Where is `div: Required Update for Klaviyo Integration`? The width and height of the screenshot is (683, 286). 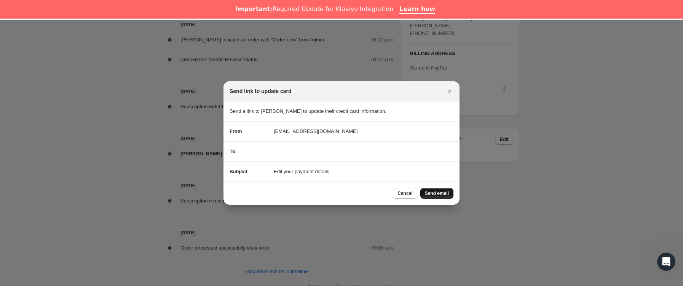
div: Required Update for Klaviyo Integration is located at coordinates (314, 9).